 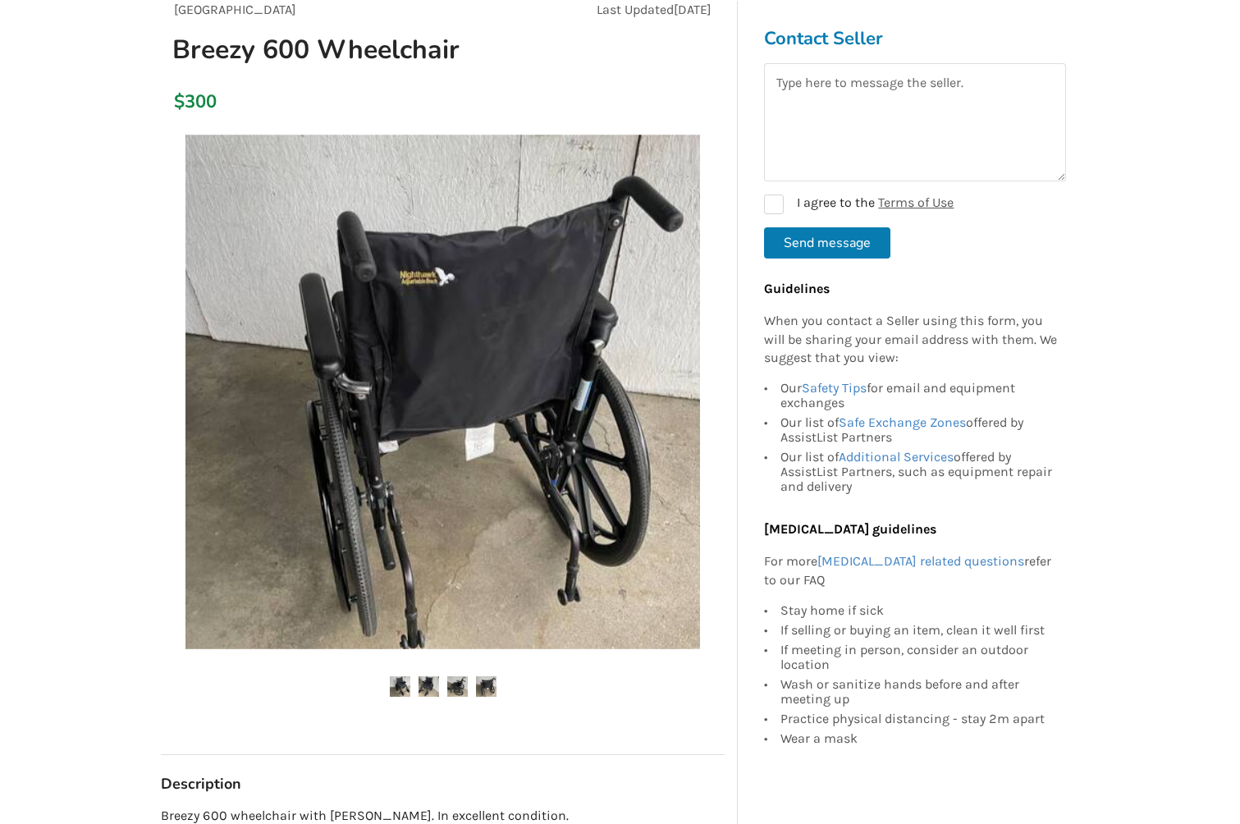 I want to click on div: Wash or sanitize hands before and after meeting up, so click(x=919, y=692).